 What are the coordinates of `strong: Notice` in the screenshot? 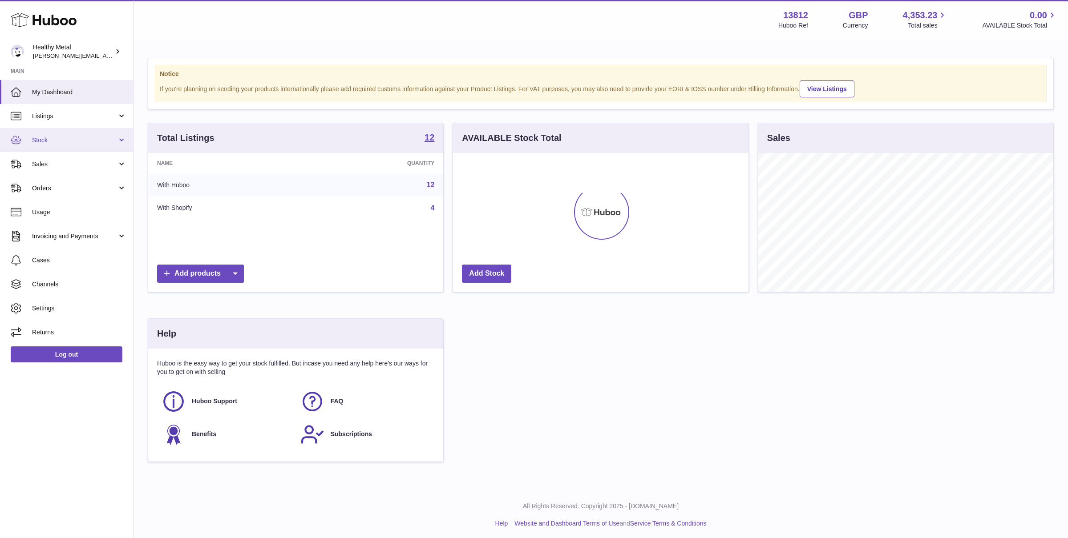 It's located at (601, 74).